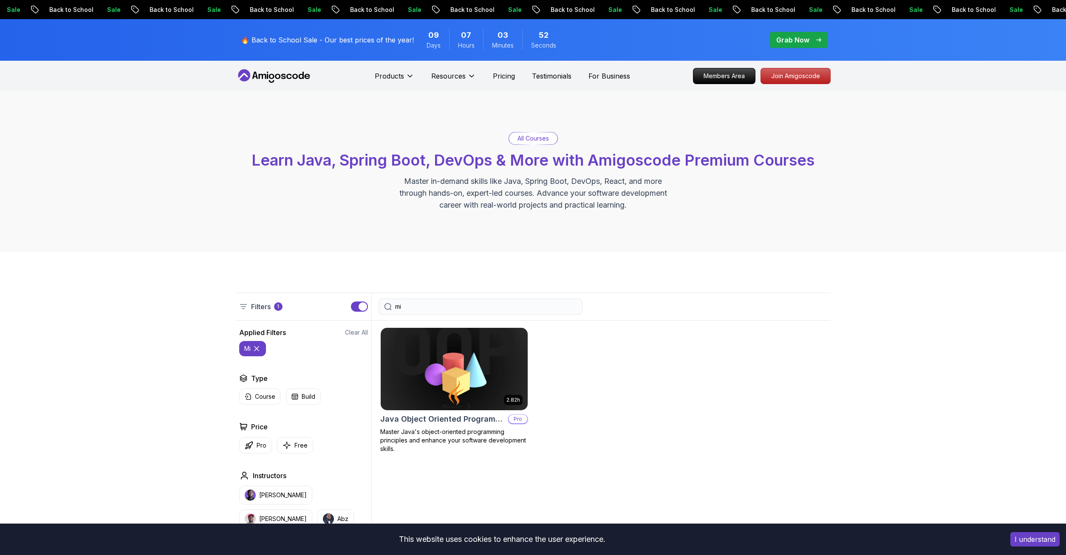 Image resolution: width=1066 pixels, height=555 pixels. I want to click on h2: Instructors, so click(269, 476).